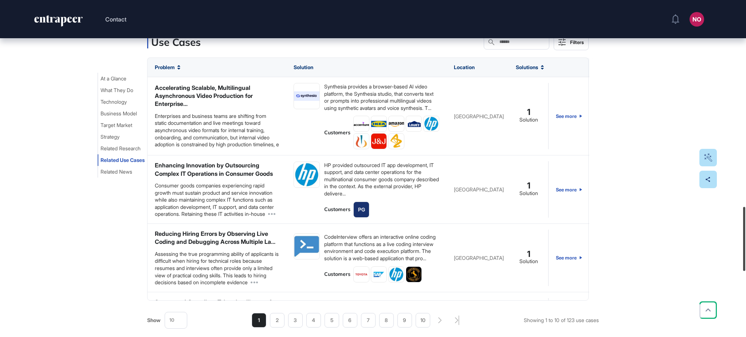  I want to click on div: HP provided outsourced IT app development, IT support, and data center operations for the multina..., so click(381, 179).